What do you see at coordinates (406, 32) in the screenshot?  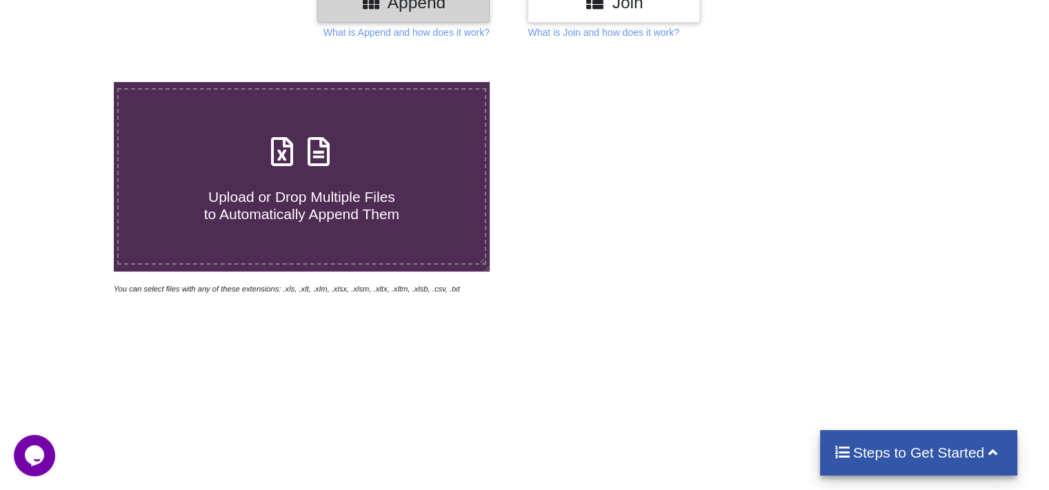 I see `p: What is Append and how does it work?` at bounding box center [406, 32].